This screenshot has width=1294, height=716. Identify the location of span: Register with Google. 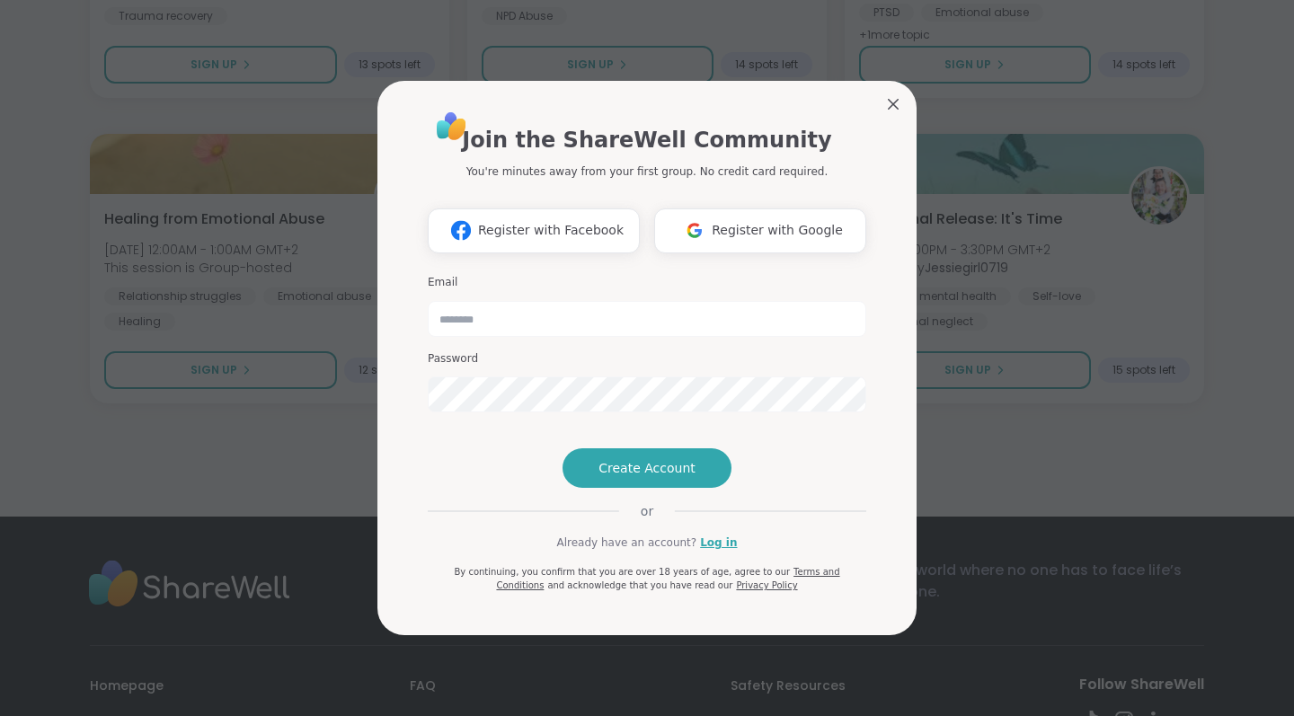
(778, 230).